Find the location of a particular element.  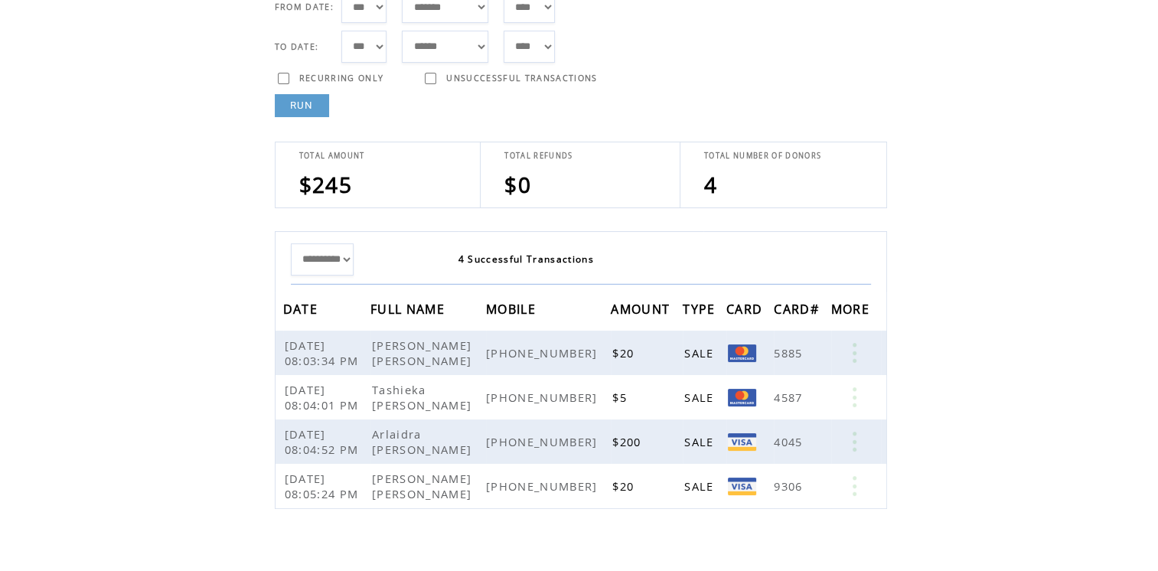

a: CARD is located at coordinates (746, 308).